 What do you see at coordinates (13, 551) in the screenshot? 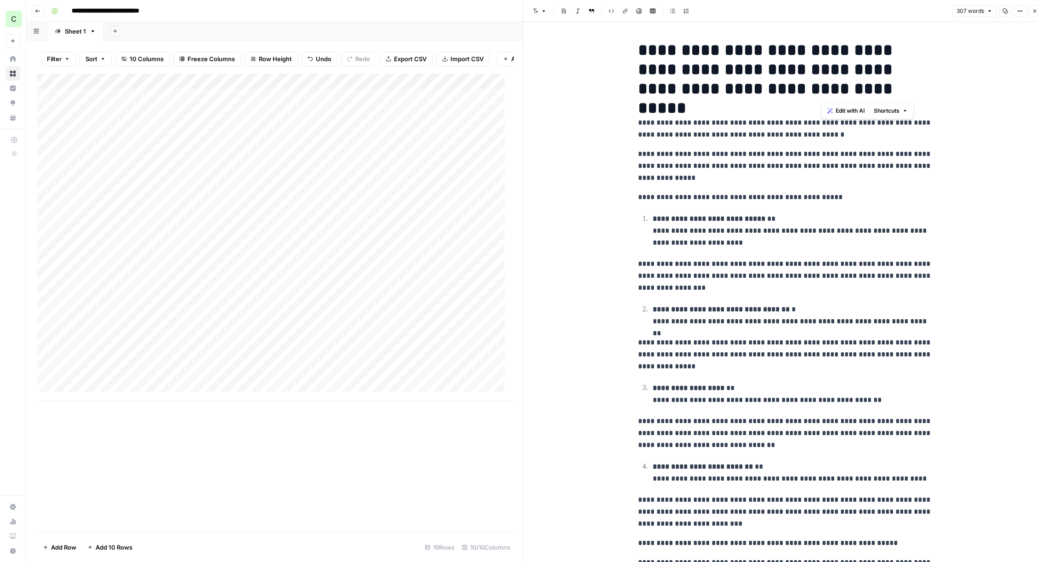
I see `button: Help + Support` at bounding box center [13, 551].